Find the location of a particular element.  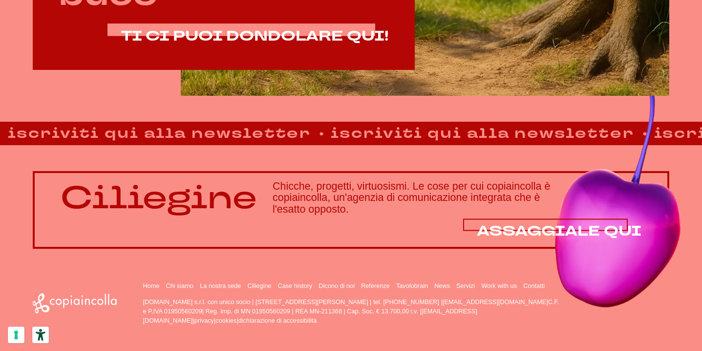

a: Ciliegine is located at coordinates (259, 285).